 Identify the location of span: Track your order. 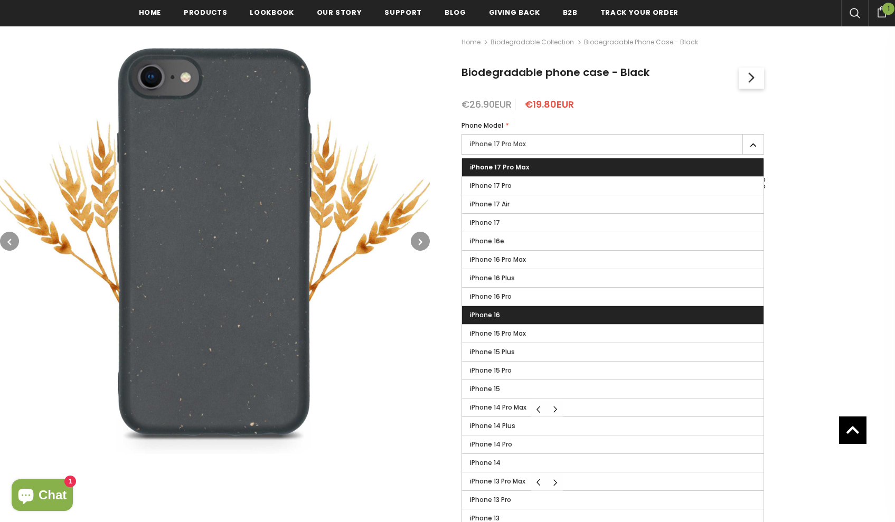
(639, 12).